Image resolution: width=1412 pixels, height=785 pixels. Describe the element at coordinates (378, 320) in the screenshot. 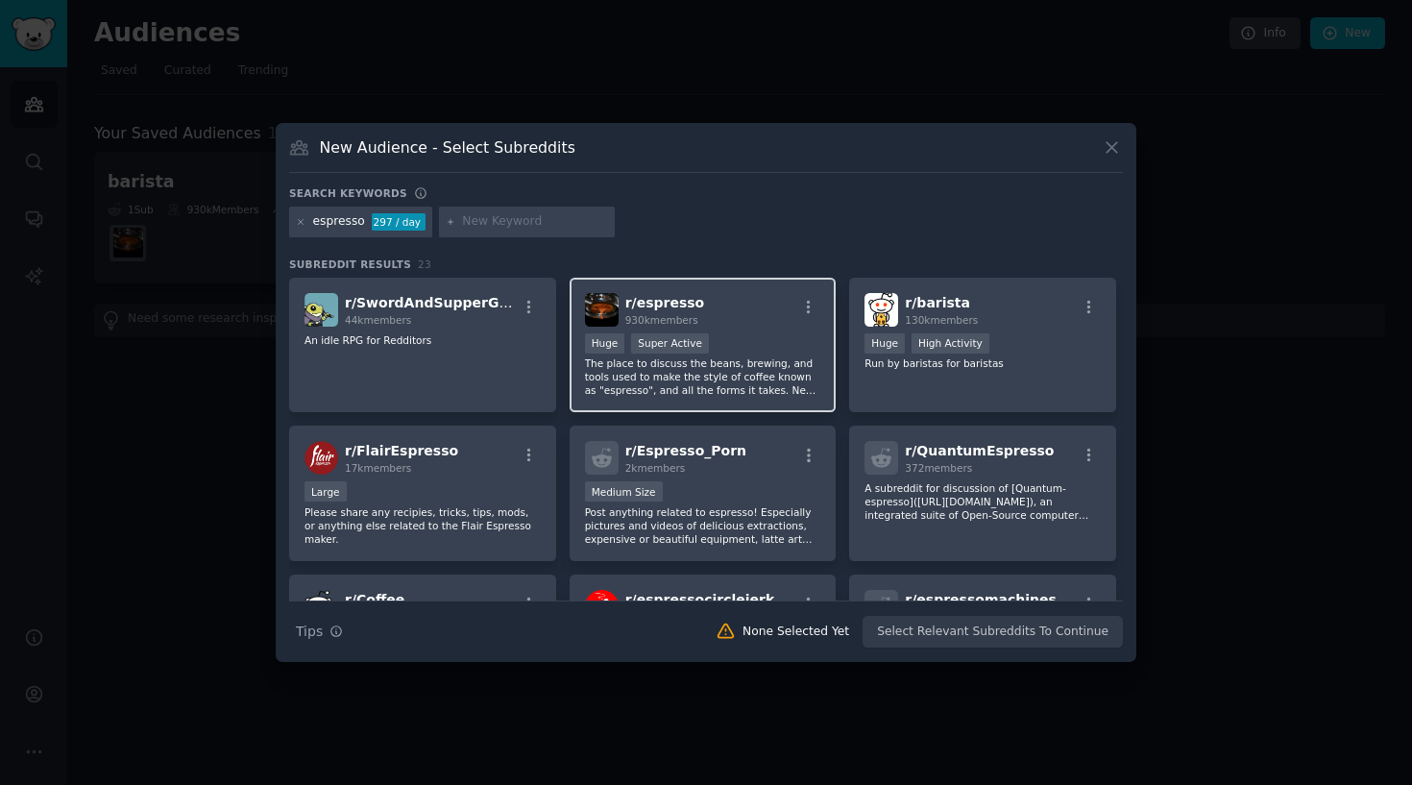

I see `span: 44k members` at that location.